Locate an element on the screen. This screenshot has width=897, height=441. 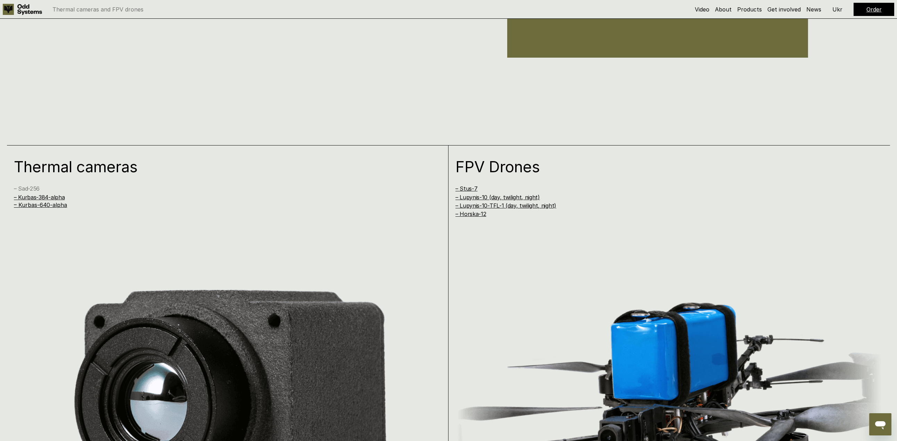
font: – Kurbas-384-alpha is located at coordinates (39, 197).